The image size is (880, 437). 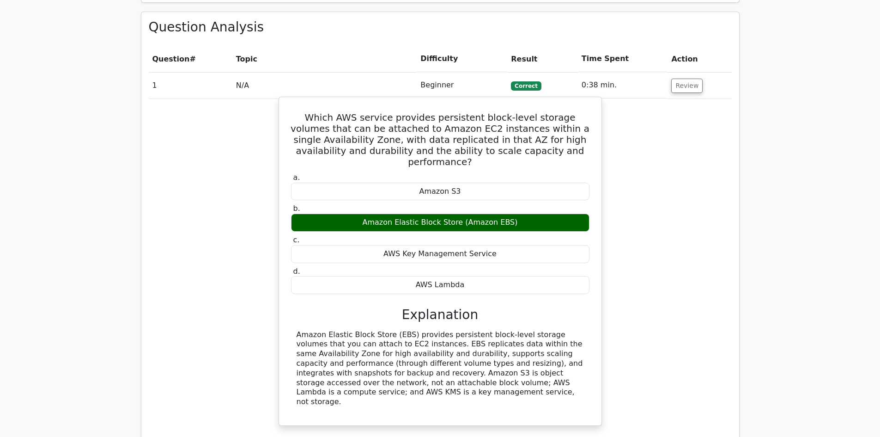 What do you see at coordinates (325, 85) in the screenshot?
I see `td: N/A` at bounding box center [325, 85].